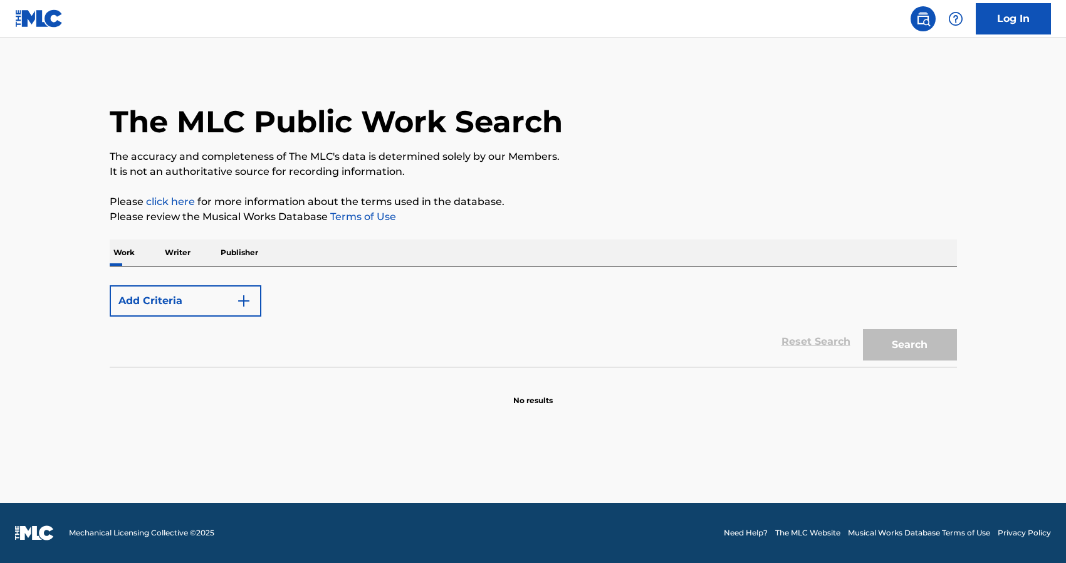  What do you see at coordinates (34, 533) in the screenshot?
I see `img: logo` at bounding box center [34, 533].